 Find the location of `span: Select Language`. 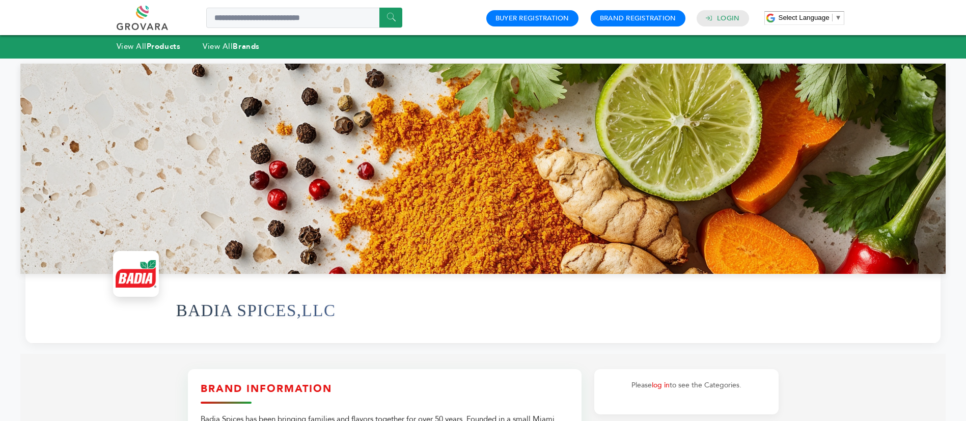

span: Select Language is located at coordinates (804, 17).